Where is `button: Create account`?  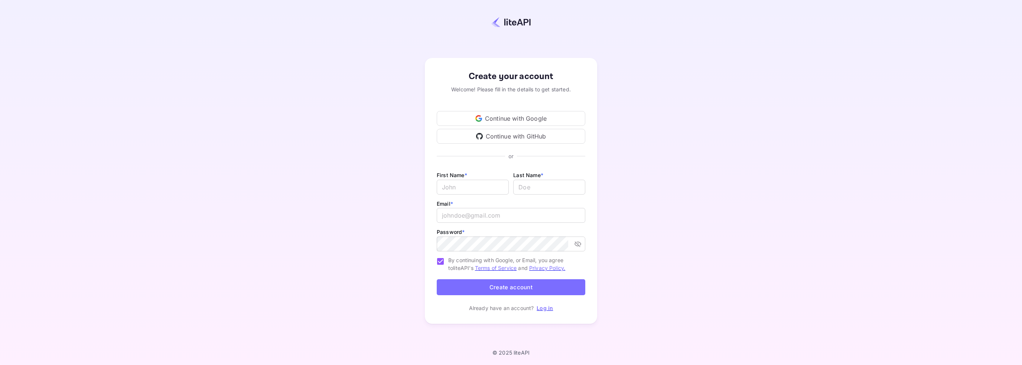 button: Create account is located at coordinates (511, 287).